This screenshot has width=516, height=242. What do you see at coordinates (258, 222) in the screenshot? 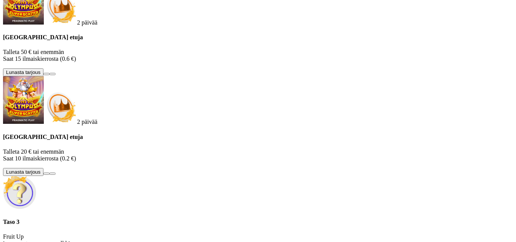
I see `h4: Taso 3` at bounding box center [258, 222].